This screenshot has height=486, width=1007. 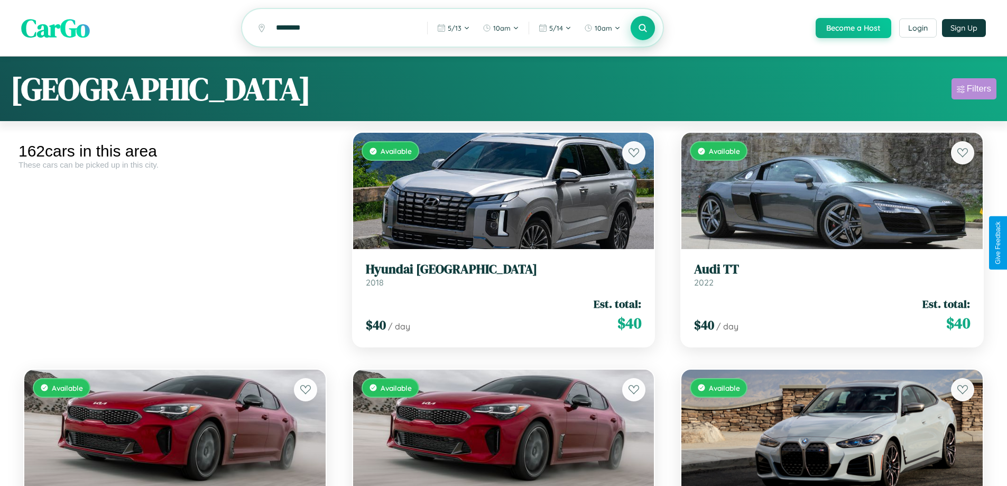 I want to click on button: 5/13, so click(x=454, y=28).